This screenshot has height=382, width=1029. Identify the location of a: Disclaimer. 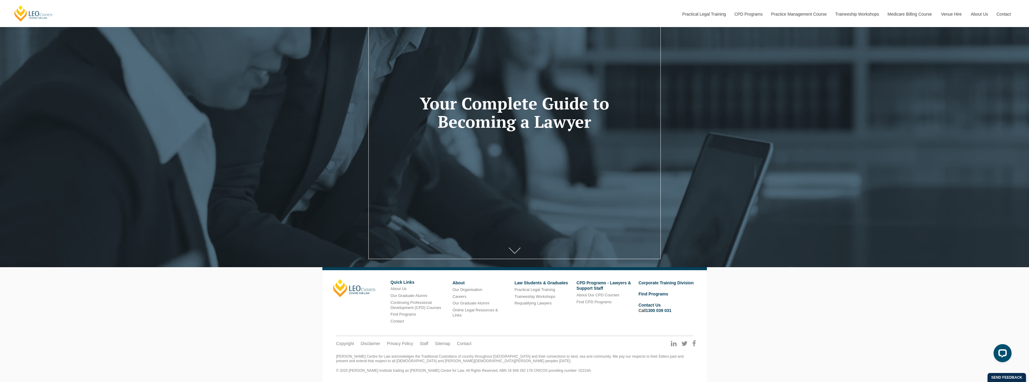
(370, 343).